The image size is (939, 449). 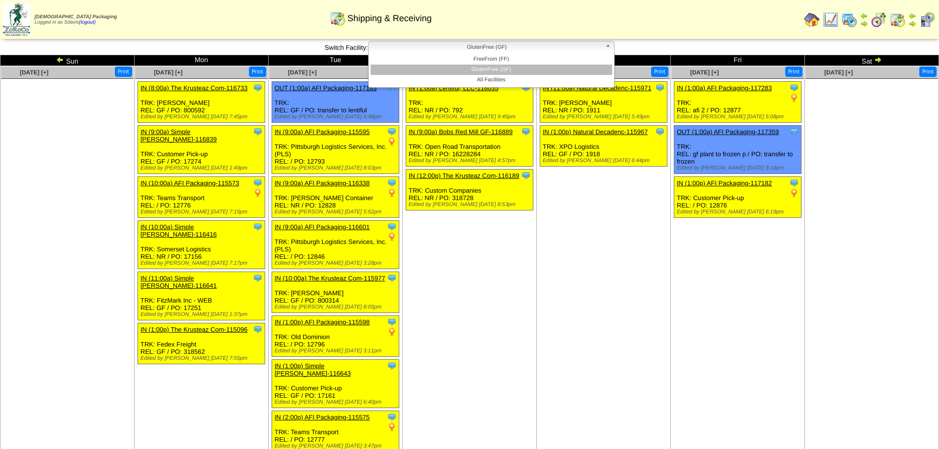 What do you see at coordinates (60, 60) in the screenshot?
I see `img: arrowleft.gif` at bounding box center [60, 60].